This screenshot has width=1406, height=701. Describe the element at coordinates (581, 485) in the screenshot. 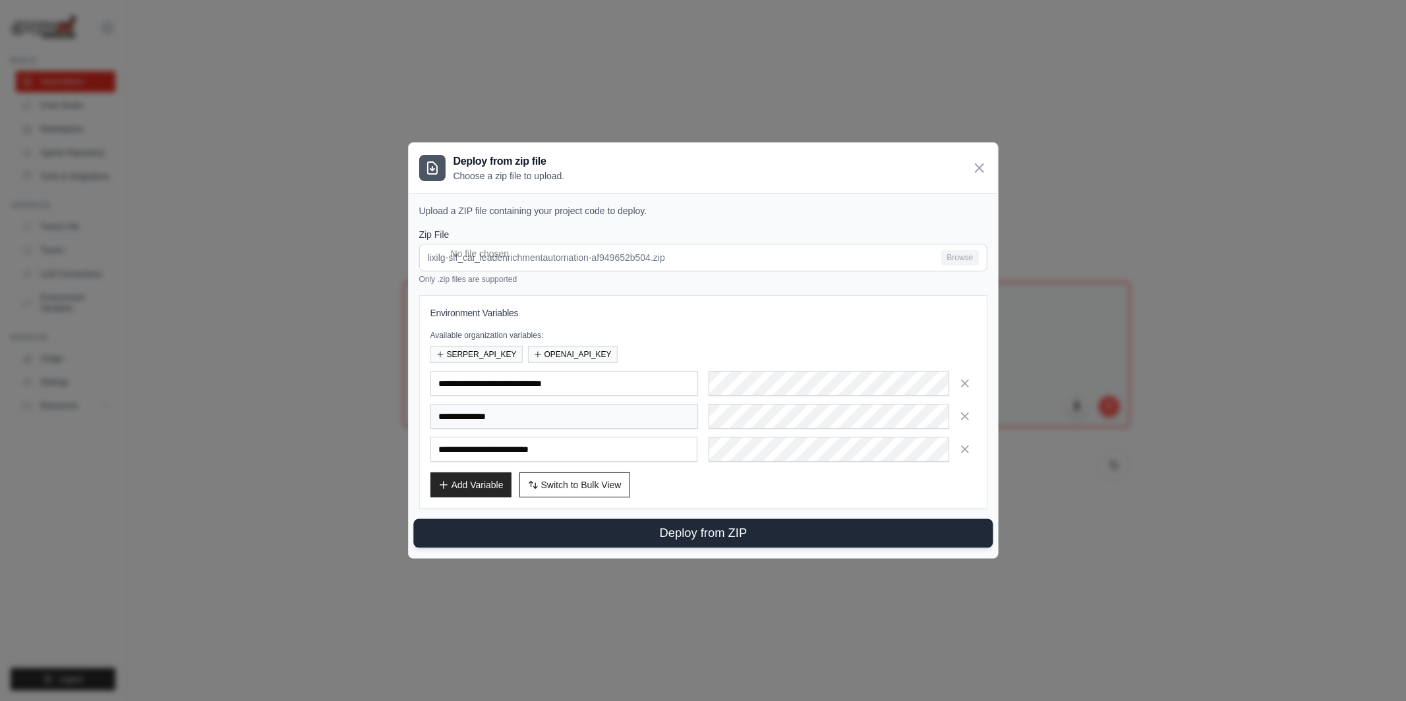

I see `span: Switch to Bulk View` at that location.